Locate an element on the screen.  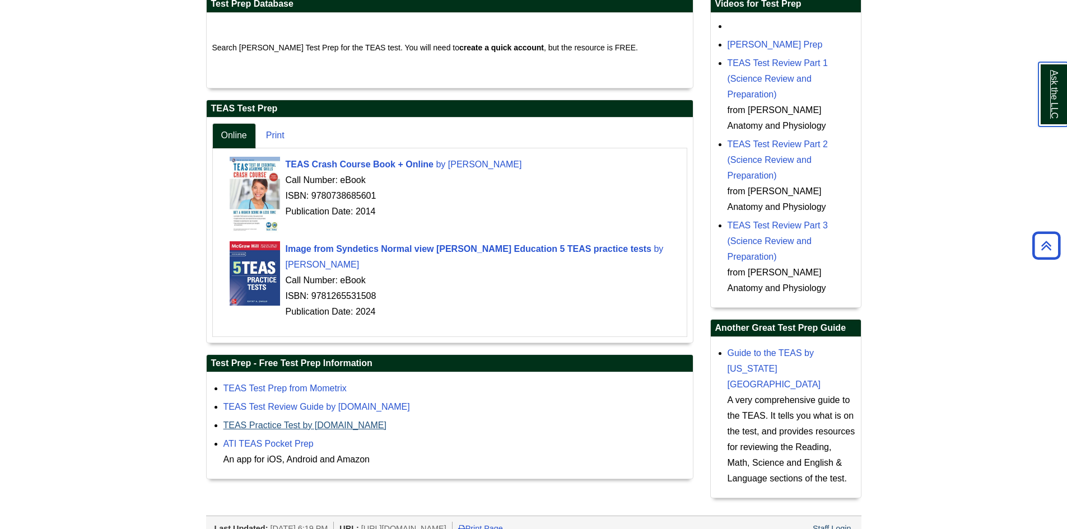
a: Online is located at coordinates (234, 136).